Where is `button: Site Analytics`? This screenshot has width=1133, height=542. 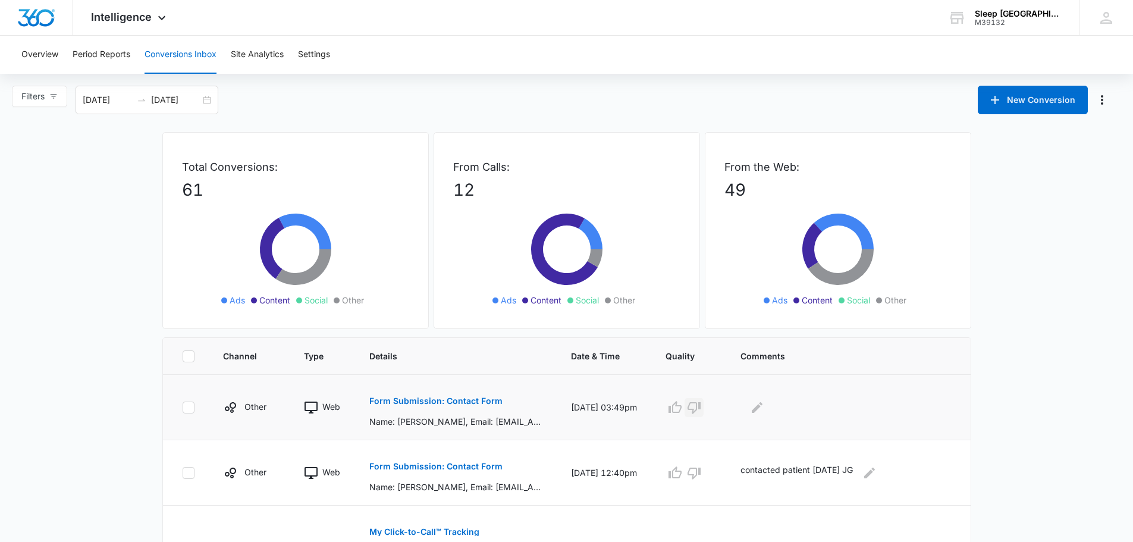
button: Site Analytics is located at coordinates (257, 55).